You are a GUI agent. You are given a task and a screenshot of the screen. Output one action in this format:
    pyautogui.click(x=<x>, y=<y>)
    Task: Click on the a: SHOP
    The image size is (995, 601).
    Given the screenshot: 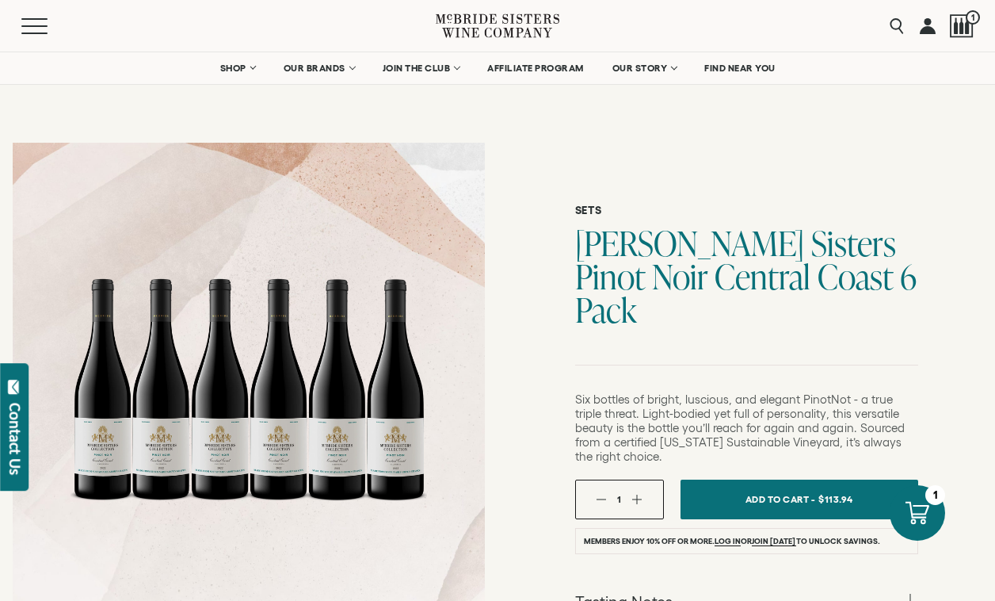 What is the action you would take?
    pyautogui.click(x=238, y=68)
    